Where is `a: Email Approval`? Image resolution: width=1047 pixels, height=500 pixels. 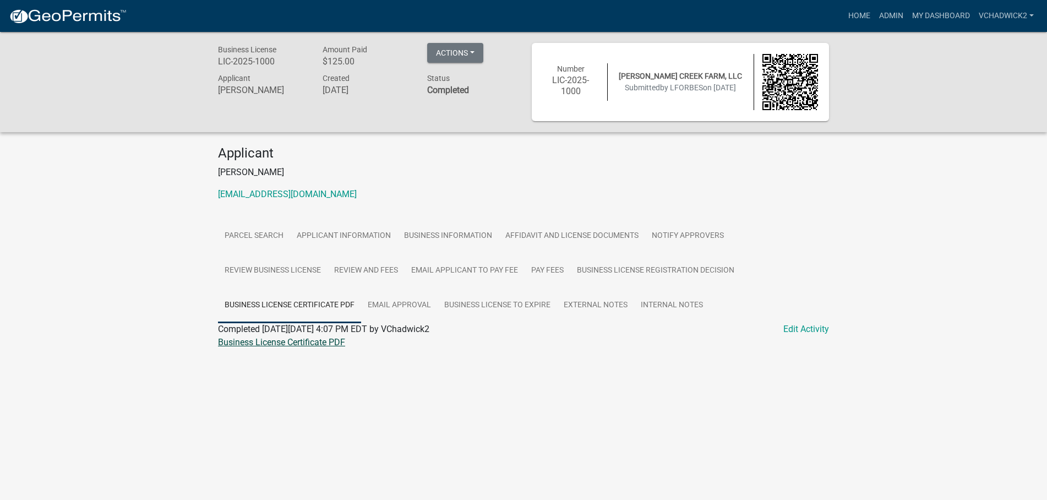 a: Email Approval is located at coordinates (399, 306).